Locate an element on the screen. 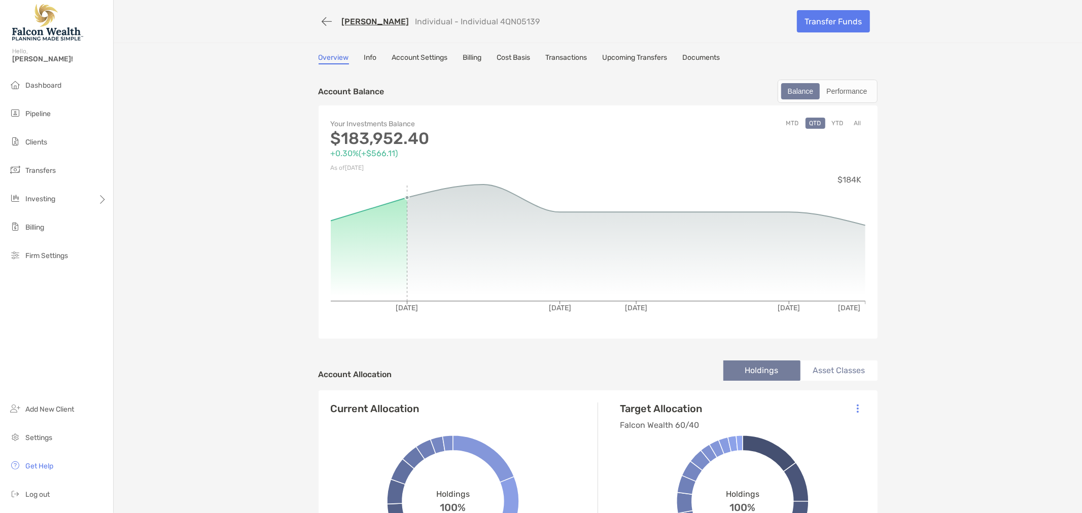 The width and height of the screenshot is (1082, 513). h4: Target Allocation is located at coordinates (661, 409).